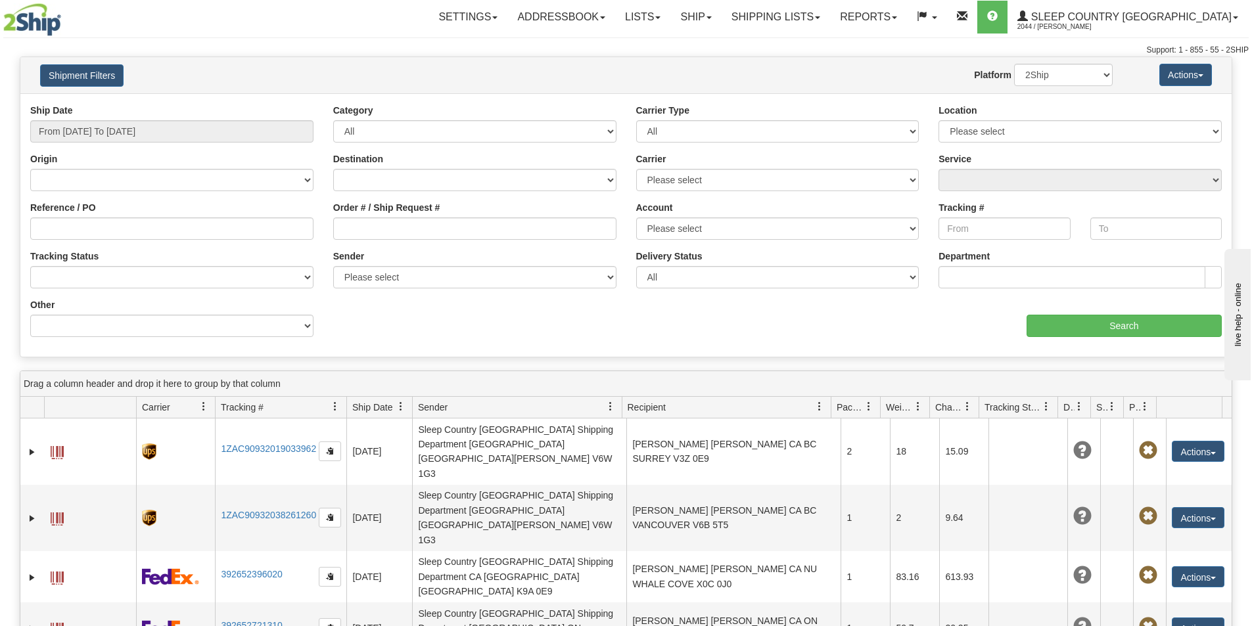 Image resolution: width=1252 pixels, height=626 pixels. What do you see at coordinates (914, 577) in the screenshot?
I see `td: 83.16` at bounding box center [914, 577].